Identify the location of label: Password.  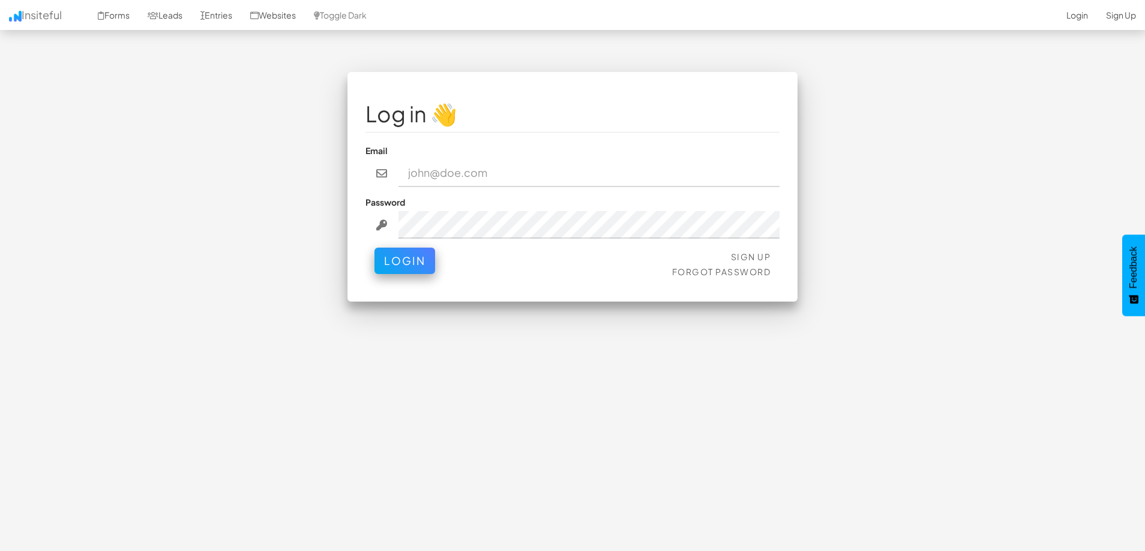
(385, 202).